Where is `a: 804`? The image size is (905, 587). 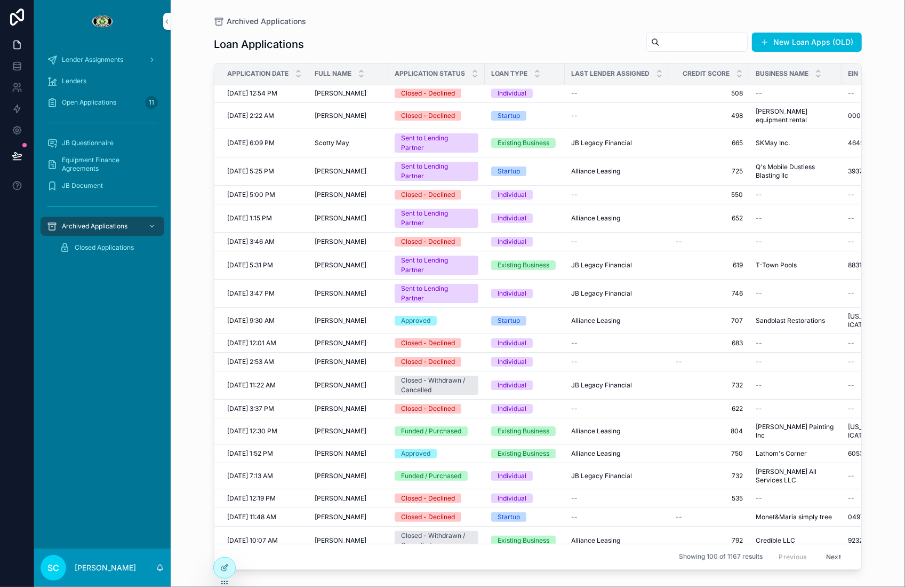
a: 804 is located at coordinates (709, 431).